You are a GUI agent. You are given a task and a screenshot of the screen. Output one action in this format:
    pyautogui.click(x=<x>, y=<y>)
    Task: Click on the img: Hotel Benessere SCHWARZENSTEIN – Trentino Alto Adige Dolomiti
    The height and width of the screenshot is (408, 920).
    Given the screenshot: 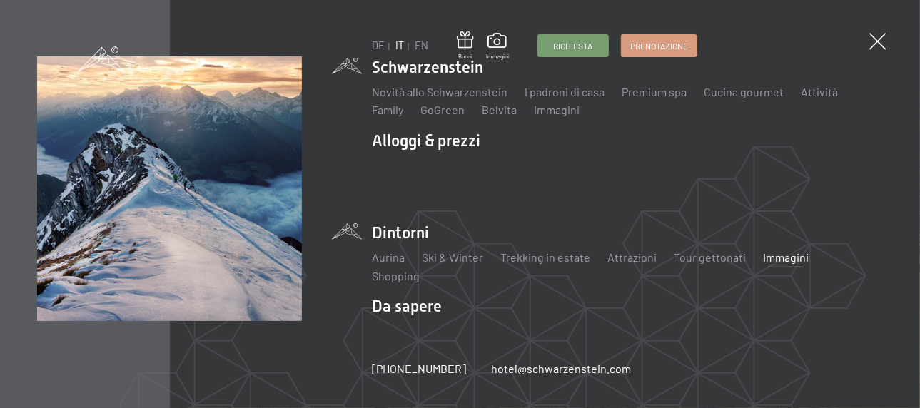 What is the action you would take?
    pyautogui.click(x=169, y=188)
    